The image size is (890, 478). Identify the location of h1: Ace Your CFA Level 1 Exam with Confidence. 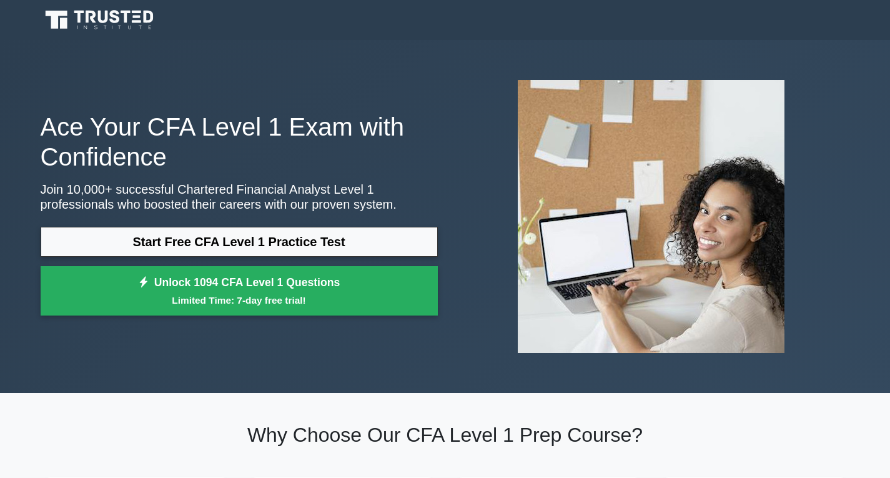
(239, 142).